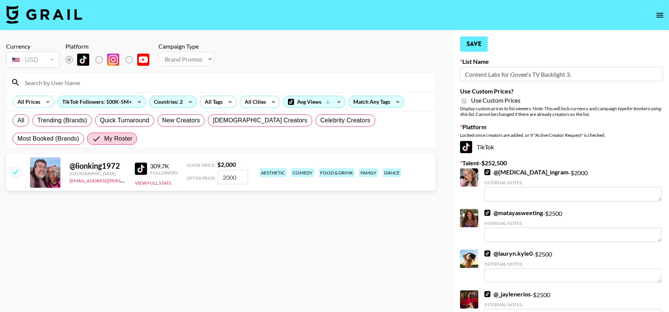 This screenshot has height=312, width=669. Describe the element at coordinates (273, 172) in the screenshot. I see `div: aesthetic` at that location.